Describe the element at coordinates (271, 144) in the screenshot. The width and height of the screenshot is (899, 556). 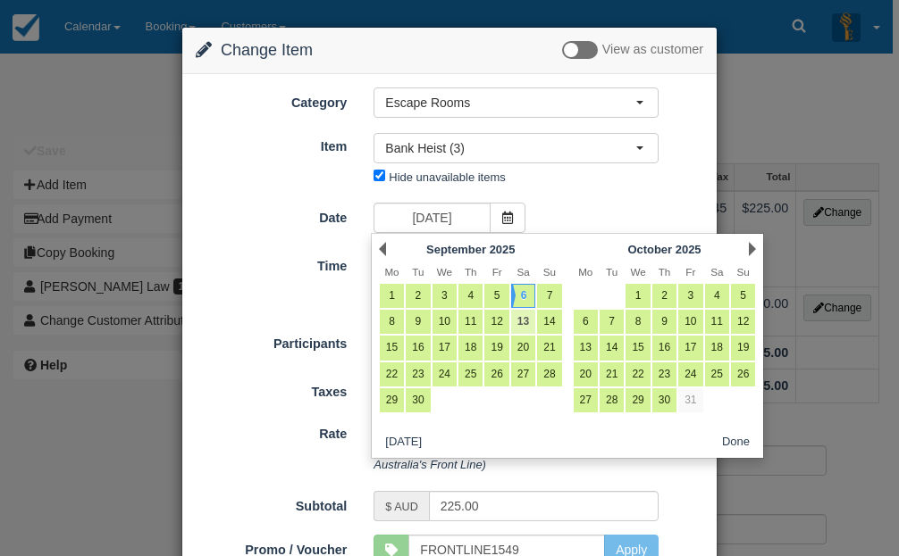
I see `label: Item` at that location.